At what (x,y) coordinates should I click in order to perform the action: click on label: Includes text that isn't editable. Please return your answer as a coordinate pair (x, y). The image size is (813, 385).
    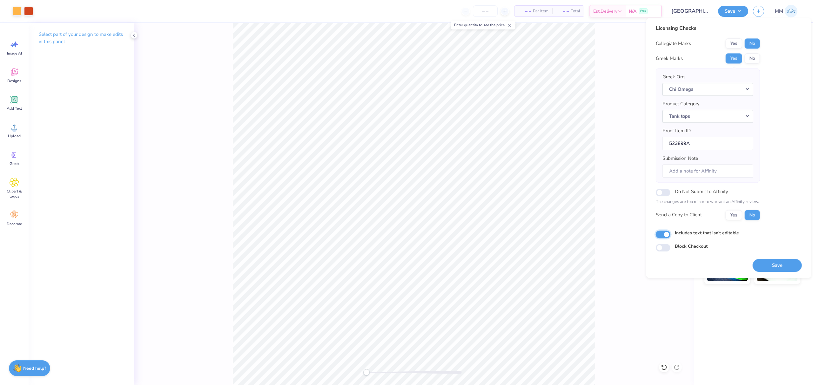
    Looking at the image, I should click on (707, 233).